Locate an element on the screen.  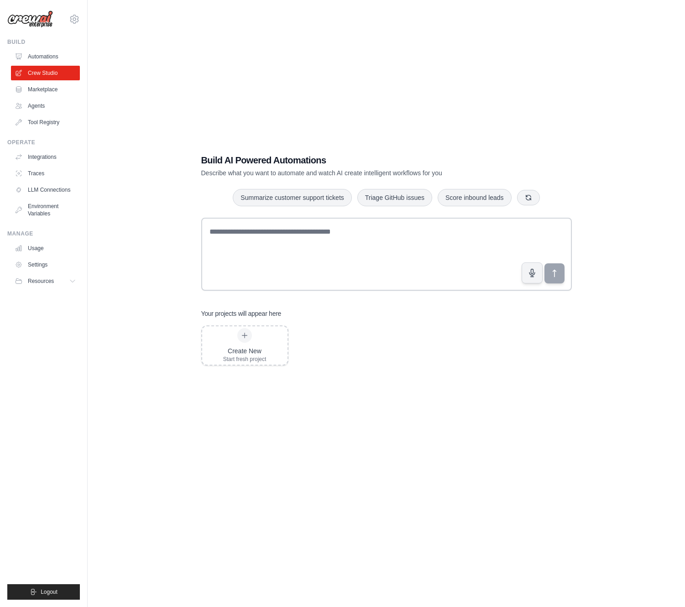
button: Logout is located at coordinates (43, 592).